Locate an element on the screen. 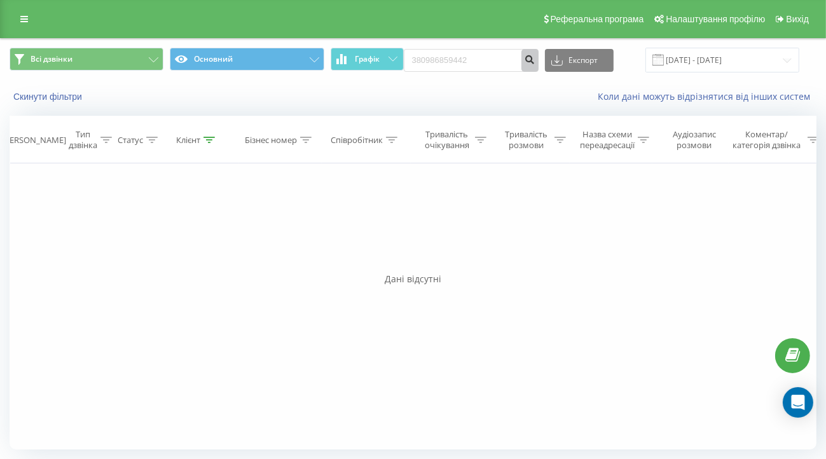 This screenshot has height=459, width=826. span: Вихід is located at coordinates (797, 19).